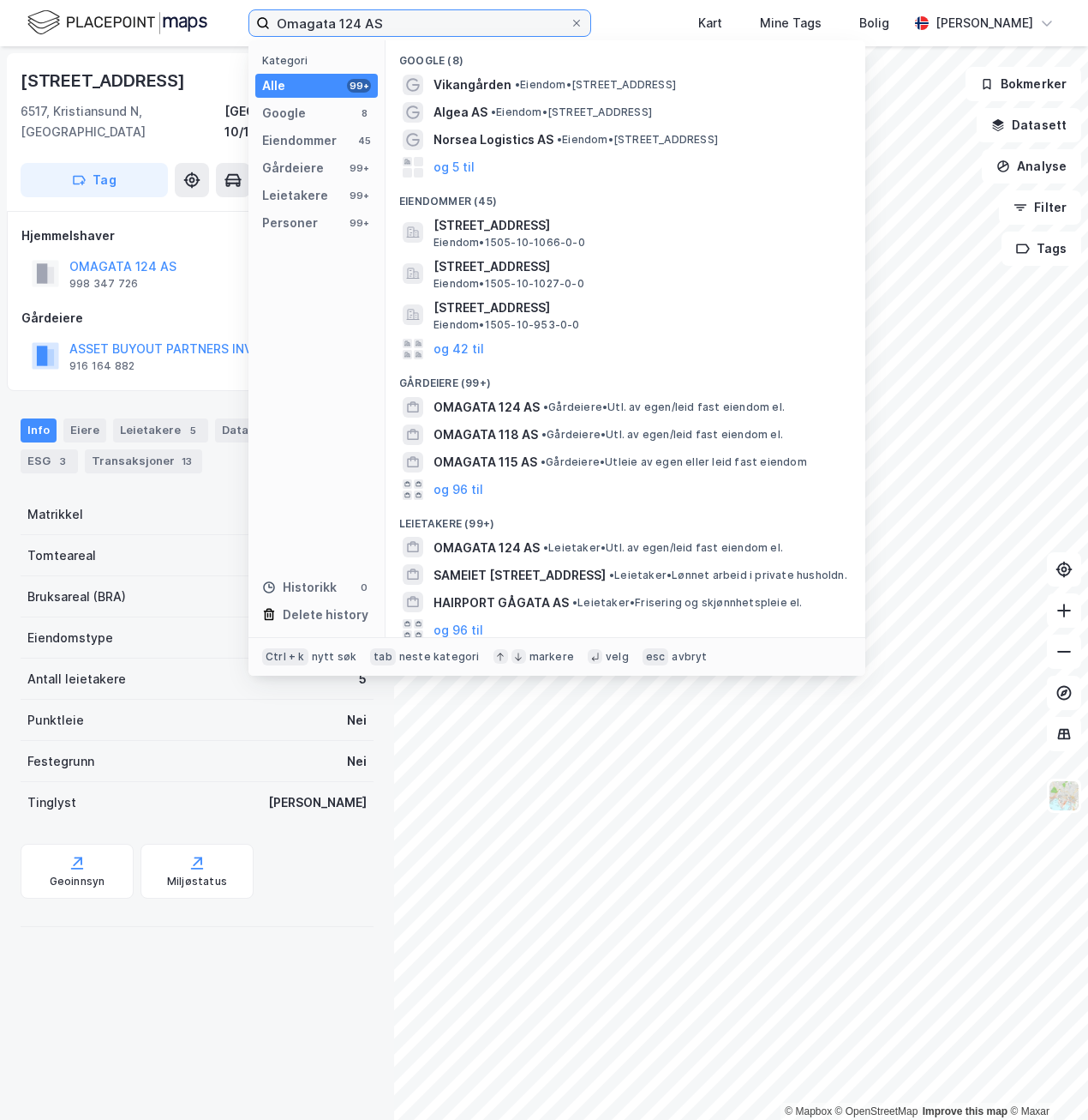 Image resolution: width=1088 pixels, height=1120 pixels. Describe the element at coordinates (509, 243) in the screenshot. I see `span: Eiendom • 1505-10-1066-0-0` at that location.